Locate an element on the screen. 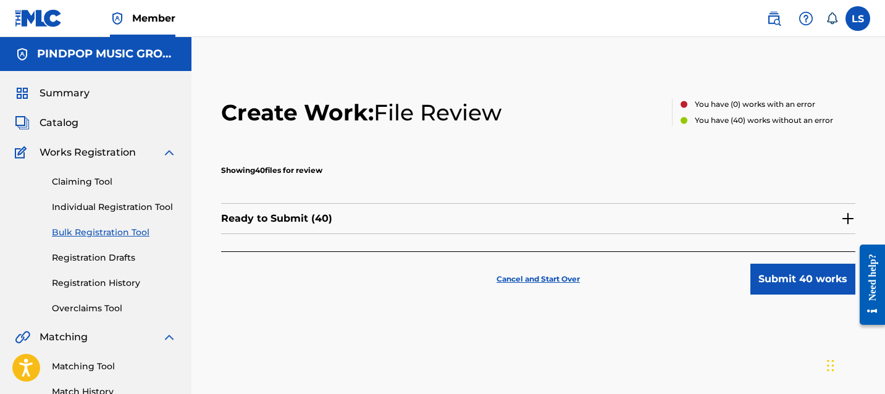 This screenshot has width=885, height=394. p: Showing 40 files for review is located at coordinates (272, 170).